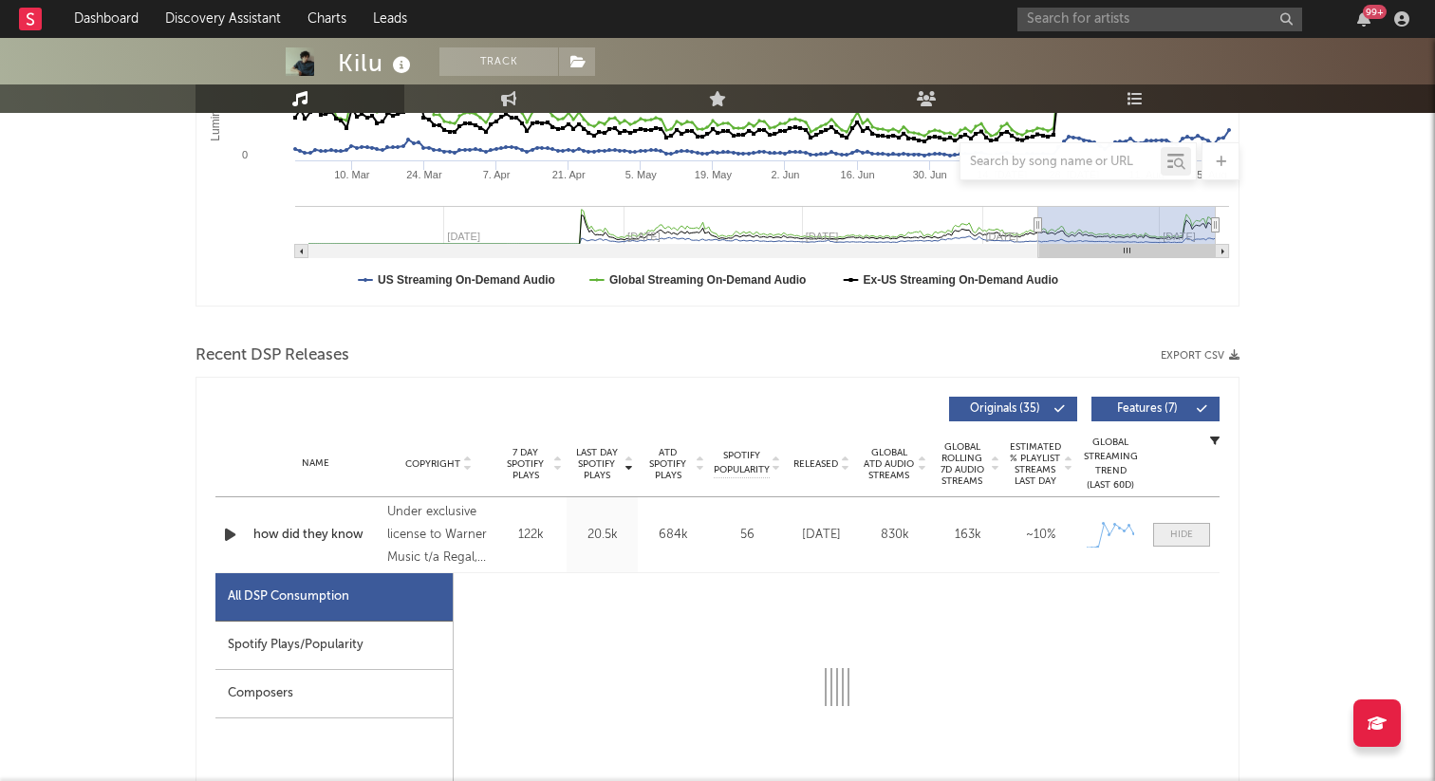  I want to click on span: Estimated % Playlist Streams Last Day, so click(1035, 464).